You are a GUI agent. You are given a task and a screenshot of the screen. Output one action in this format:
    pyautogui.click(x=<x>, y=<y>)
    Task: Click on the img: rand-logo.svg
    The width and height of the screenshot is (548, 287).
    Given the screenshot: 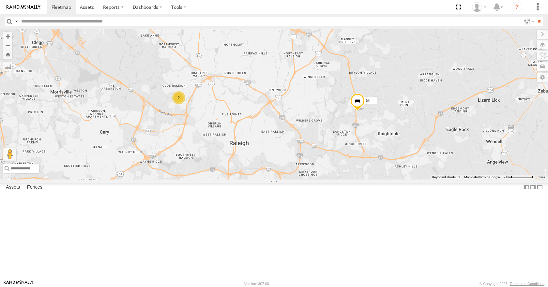 What is the action you would take?
    pyautogui.click(x=23, y=7)
    